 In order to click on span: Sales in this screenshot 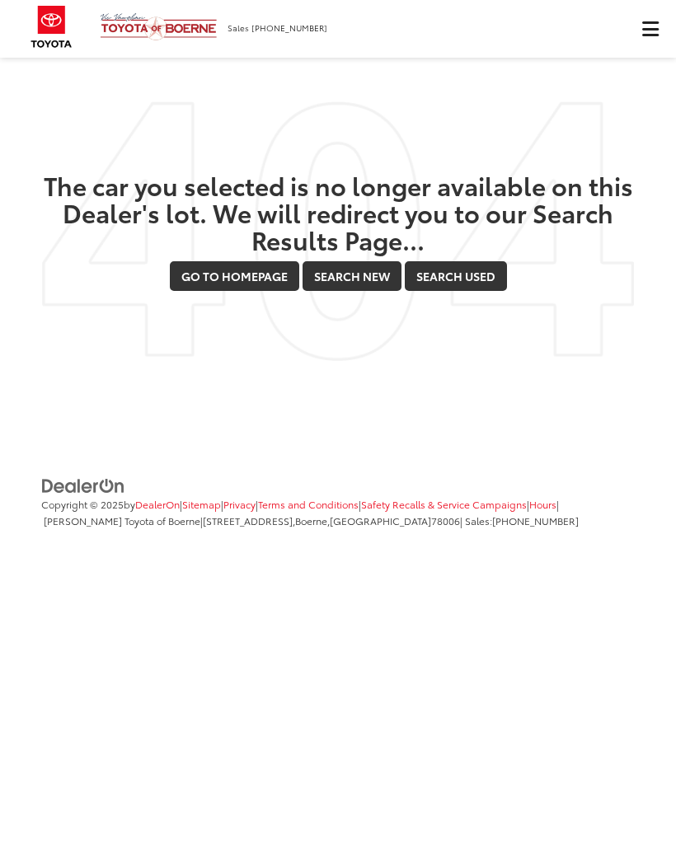, I will do `click(238, 27)`.